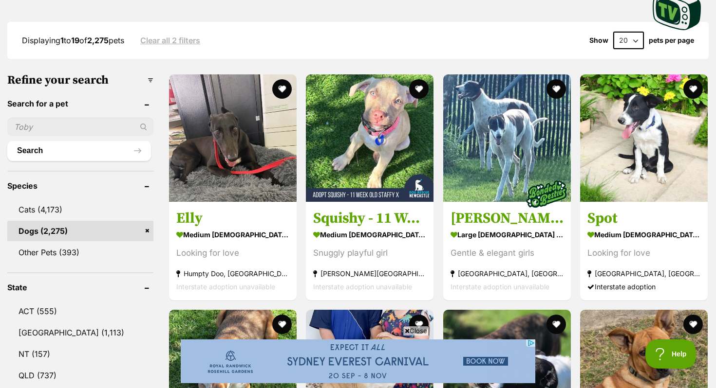  What do you see at coordinates (643, 219) in the screenshot?
I see `h3: Spot` at bounding box center [643, 219].